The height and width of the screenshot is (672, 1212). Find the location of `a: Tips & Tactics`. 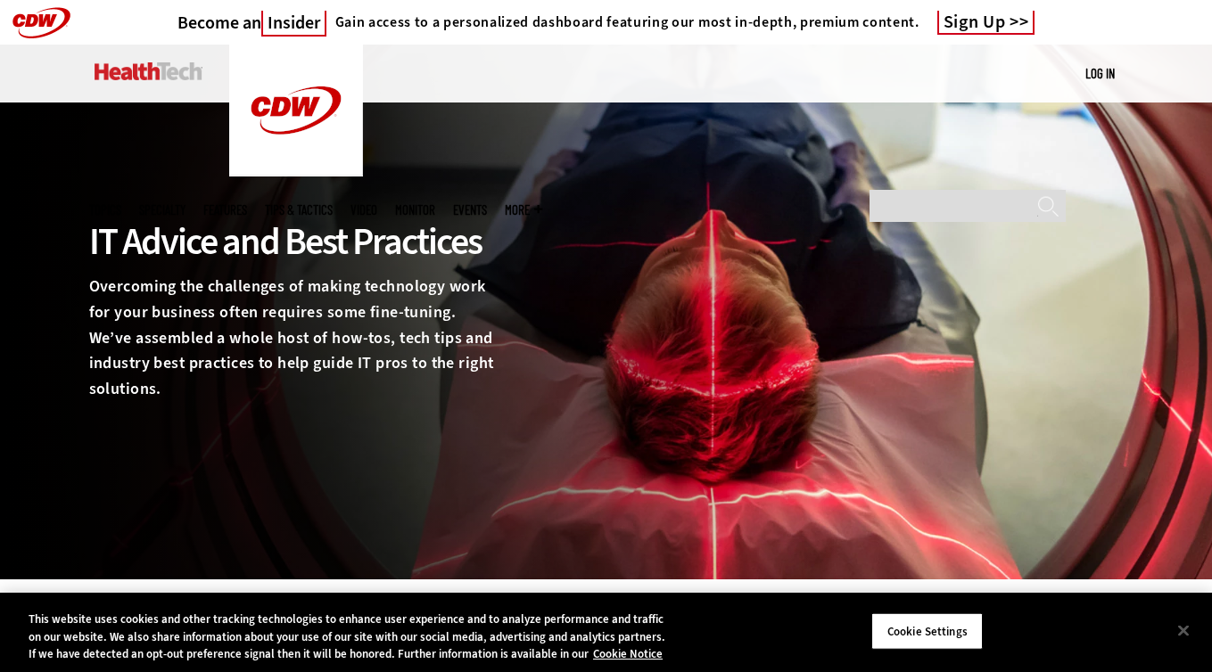

a: Tips & Tactics is located at coordinates (299, 210).